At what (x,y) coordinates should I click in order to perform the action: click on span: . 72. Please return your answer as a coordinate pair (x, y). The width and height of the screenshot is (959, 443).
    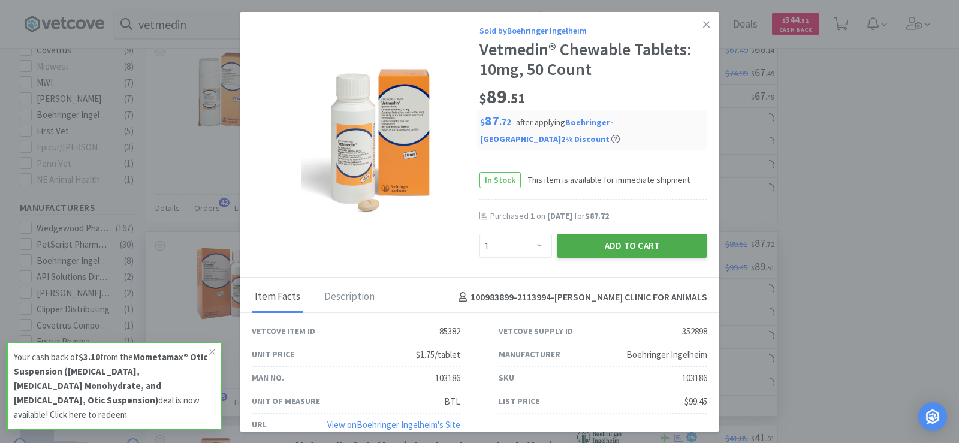
    Looking at the image, I should click on (505, 122).